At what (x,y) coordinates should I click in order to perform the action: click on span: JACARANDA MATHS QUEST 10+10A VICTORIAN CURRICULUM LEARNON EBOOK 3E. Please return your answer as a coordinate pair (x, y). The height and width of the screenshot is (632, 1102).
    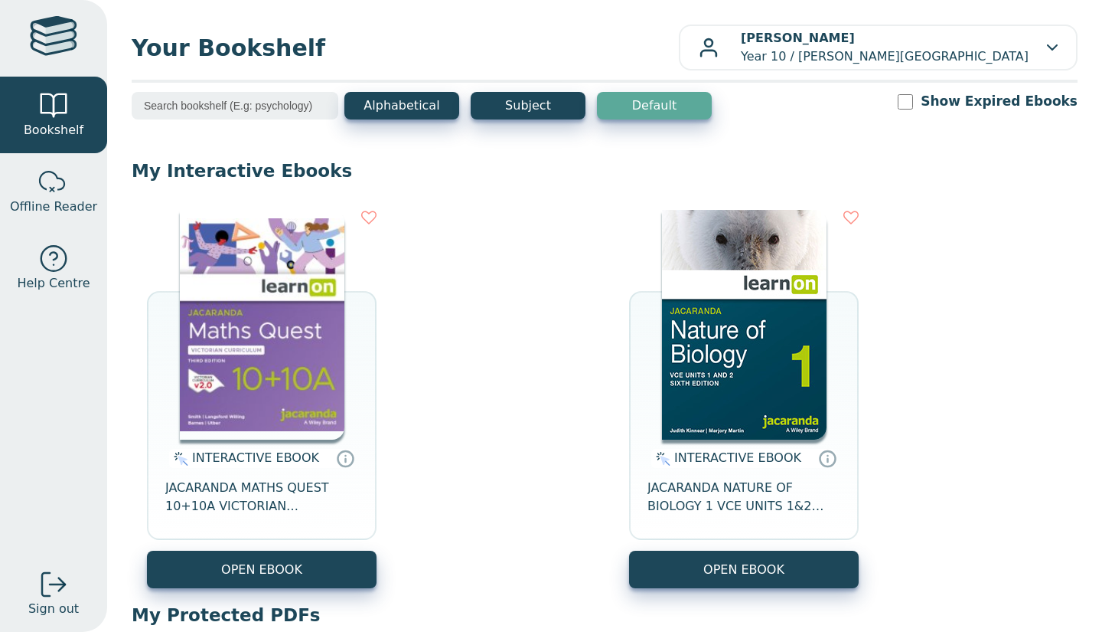
    Looking at the image, I should click on (262, 497).